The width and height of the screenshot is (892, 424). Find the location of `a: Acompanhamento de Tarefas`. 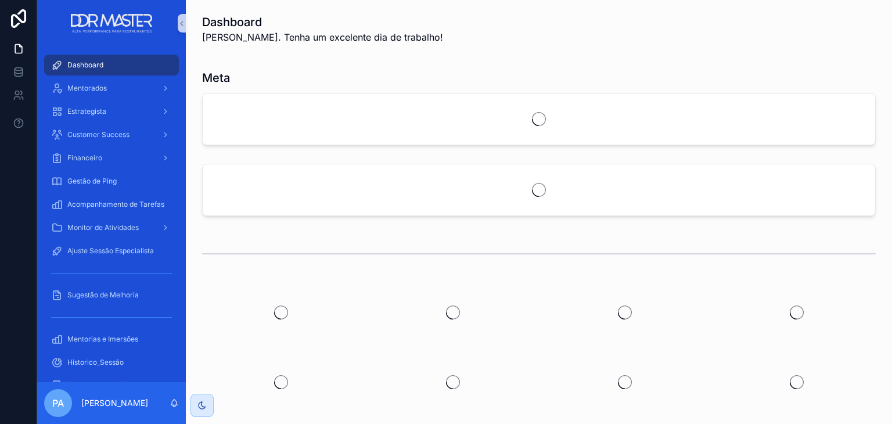

a: Acompanhamento de Tarefas is located at coordinates (111, 204).